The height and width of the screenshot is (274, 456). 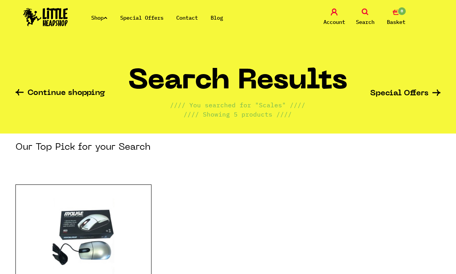 What do you see at coordinates (396, 22) in the screenshot?
I see `span: Basket` at bounding box center [396, 22].